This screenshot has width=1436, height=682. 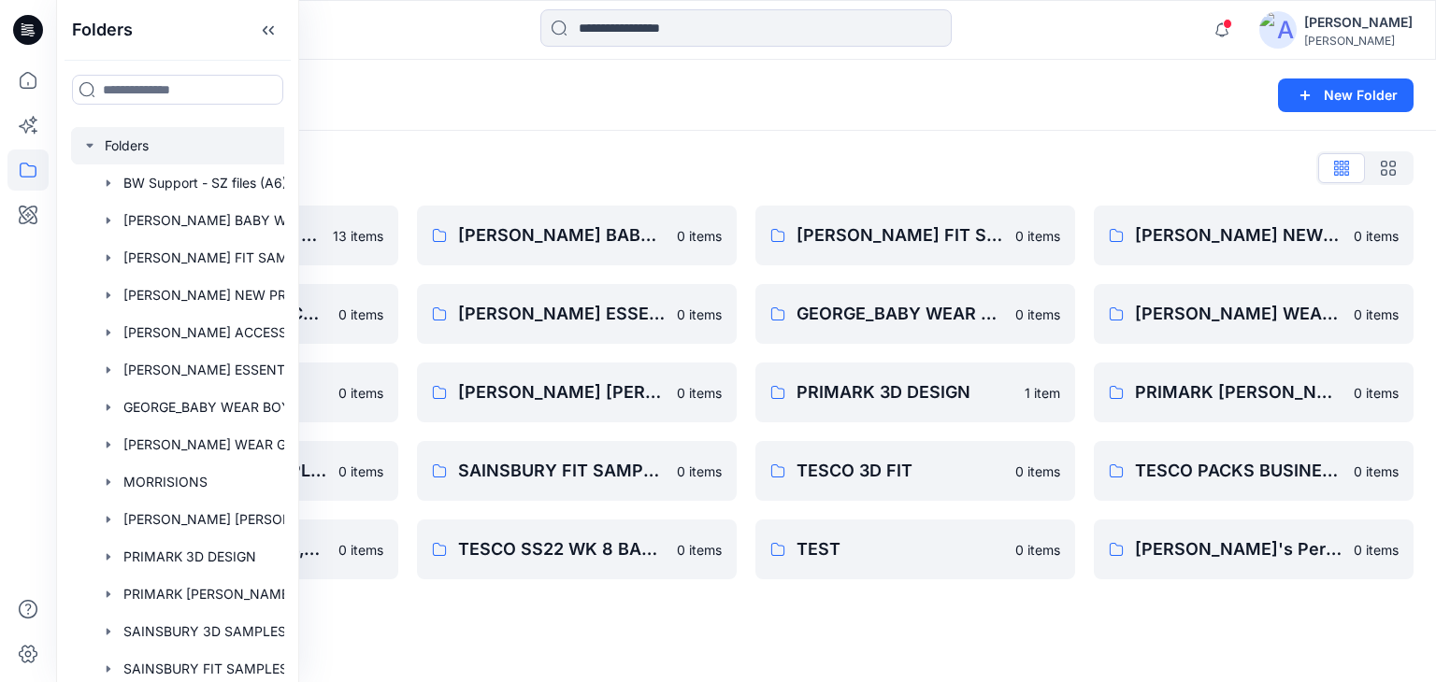 What do you see at coordinates (1278, 30) in the screenshot?
I see `img: avatar` at bounding box center [1278, 30].